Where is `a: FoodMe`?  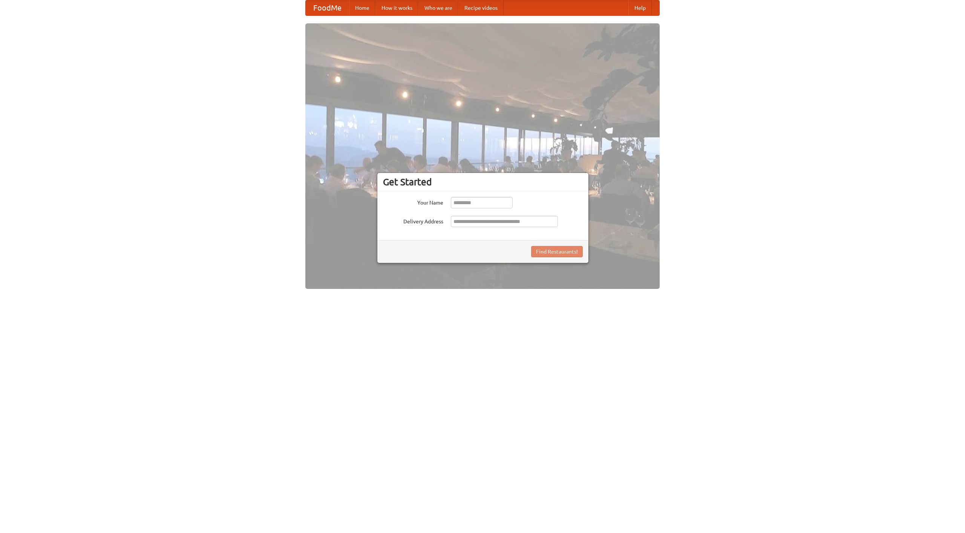 a: FoodMe is located at coordinates (327, 8).